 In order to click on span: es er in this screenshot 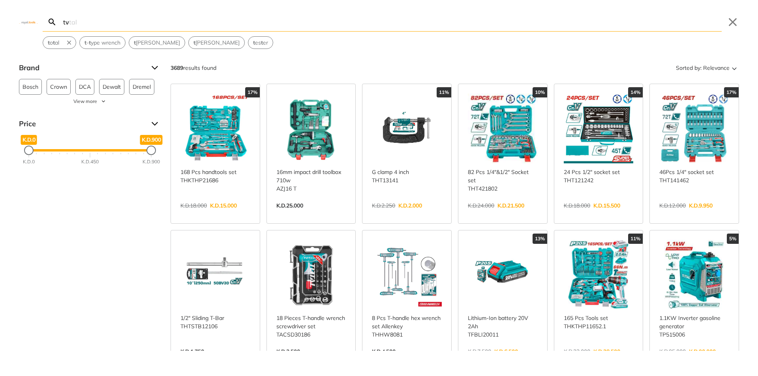, I will do `click(261, 43)`.